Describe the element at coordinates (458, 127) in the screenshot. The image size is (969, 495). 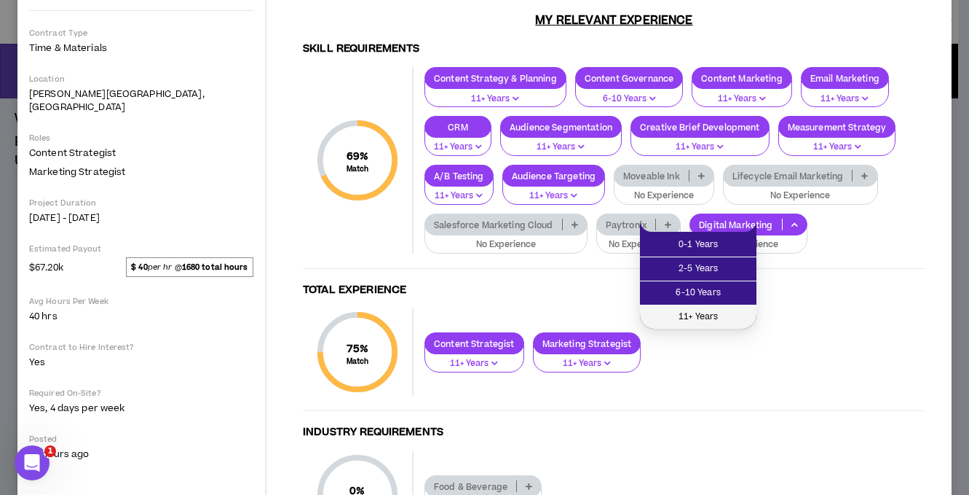
I see `p: CRM` at that location.